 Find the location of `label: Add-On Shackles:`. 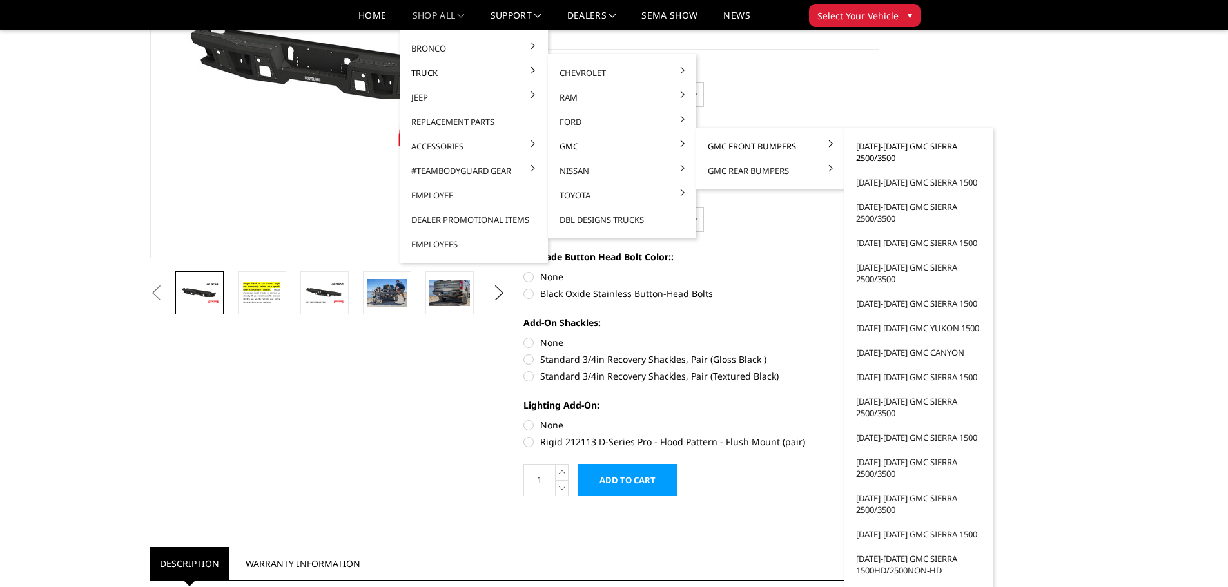

label: Add-On Shackles: is located at coordinates (701, 322).